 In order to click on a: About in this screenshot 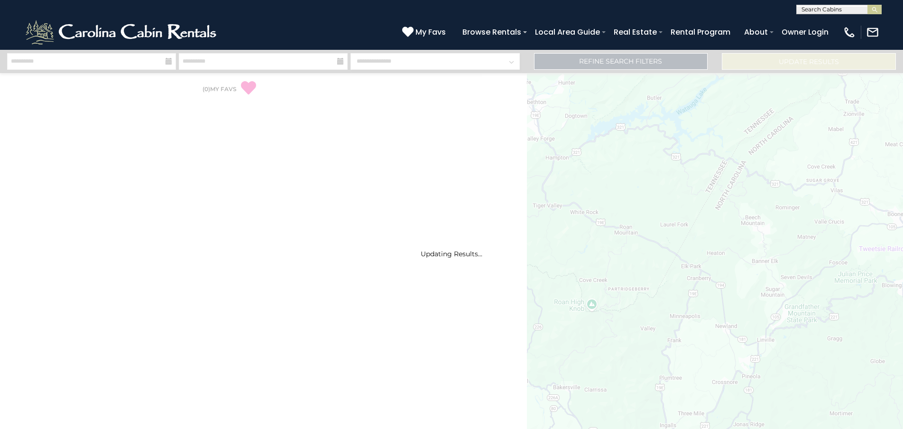, I will do `click(756, 32)`.